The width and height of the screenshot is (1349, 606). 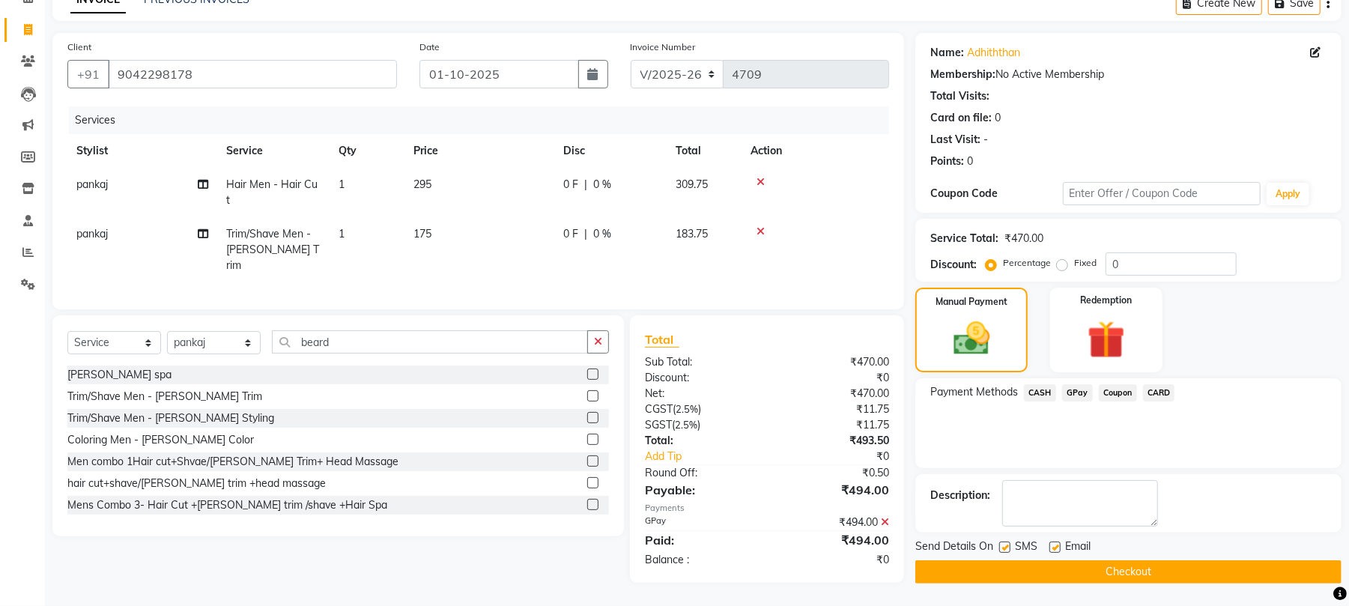 I want to click on span: CASH, so click(x=1040, y=393).